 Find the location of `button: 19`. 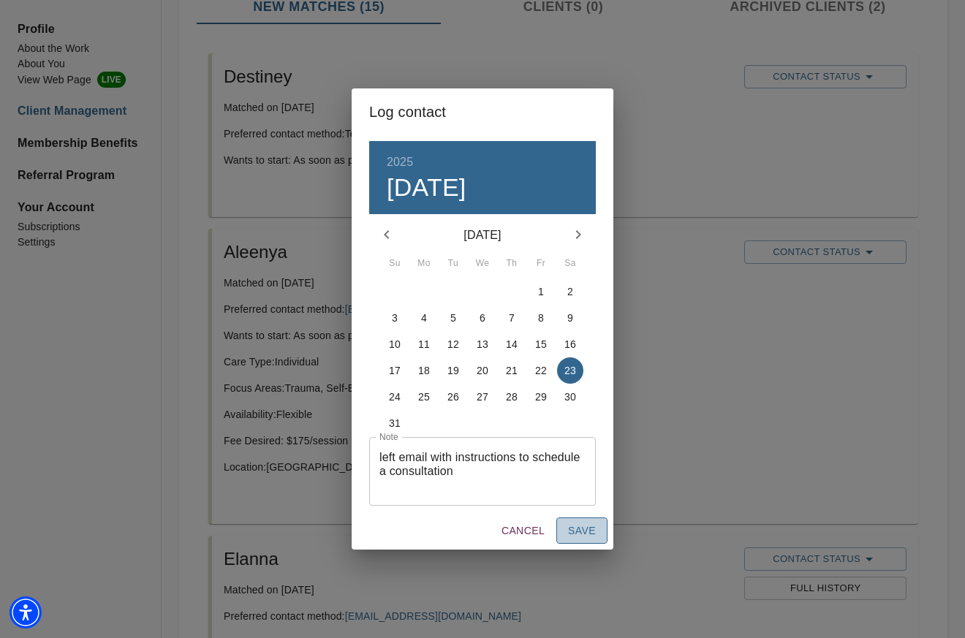

button: 19 is located at coordinates (453, 371).